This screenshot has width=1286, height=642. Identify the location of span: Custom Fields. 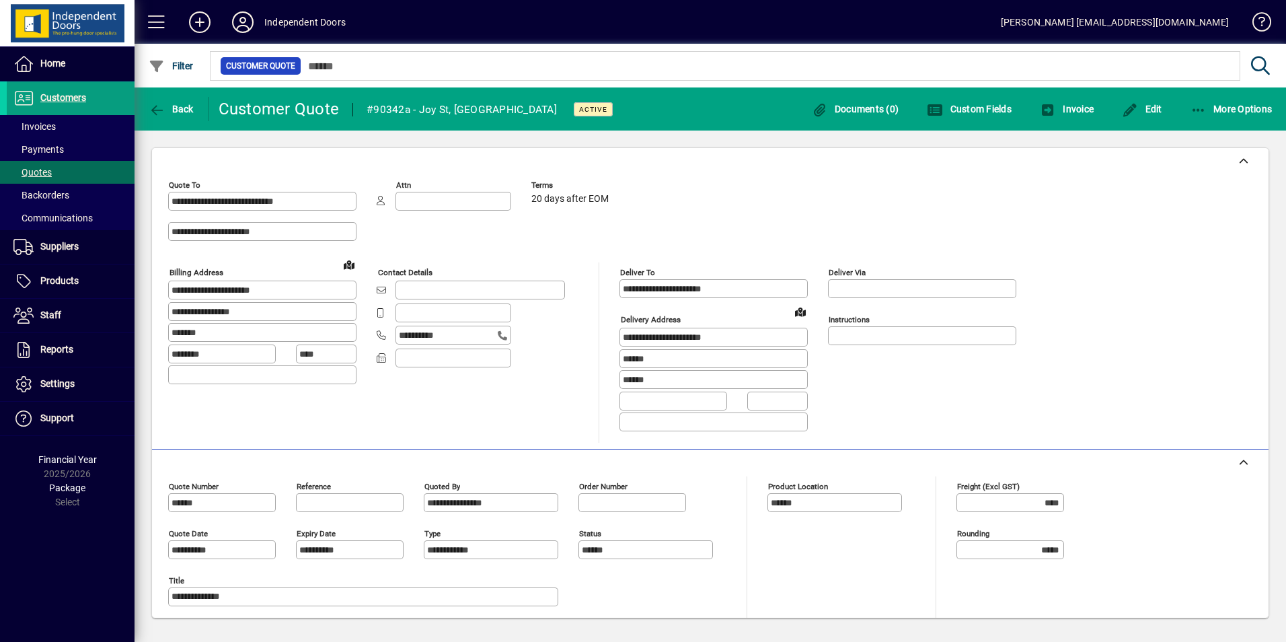
(969, 109).